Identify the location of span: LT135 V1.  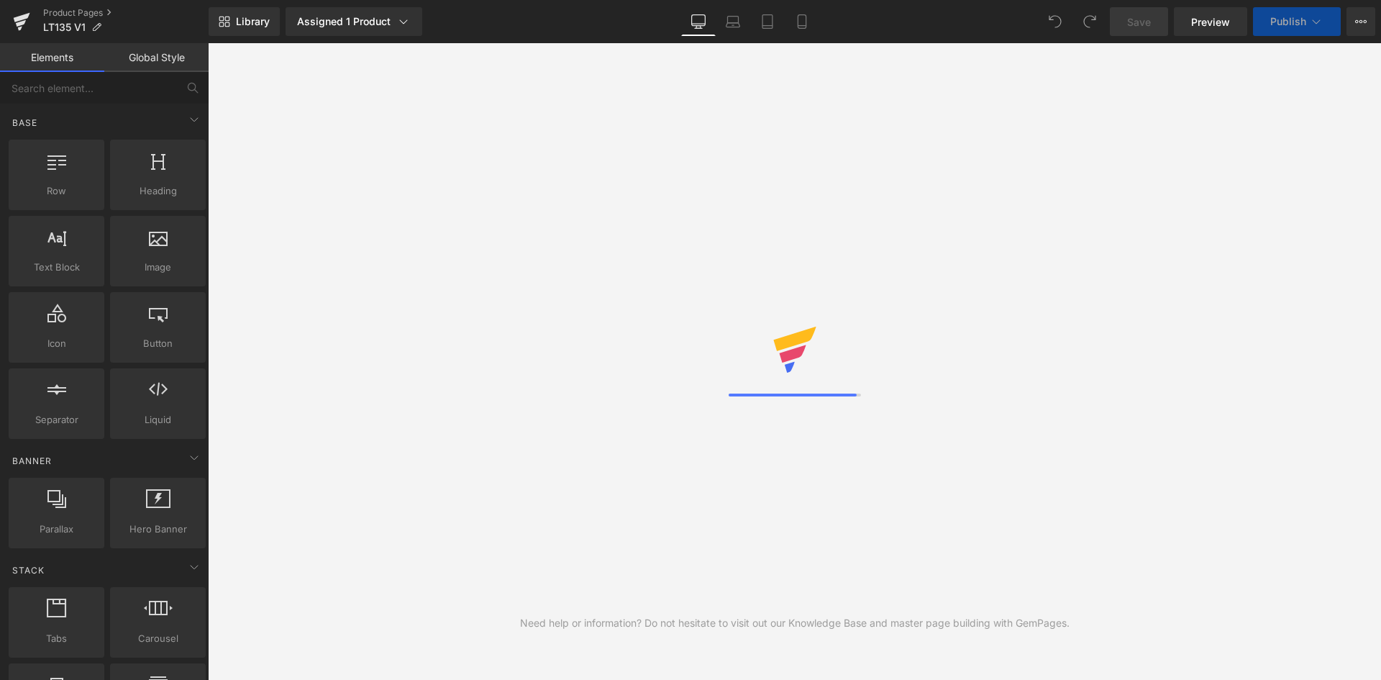
(64, 27).